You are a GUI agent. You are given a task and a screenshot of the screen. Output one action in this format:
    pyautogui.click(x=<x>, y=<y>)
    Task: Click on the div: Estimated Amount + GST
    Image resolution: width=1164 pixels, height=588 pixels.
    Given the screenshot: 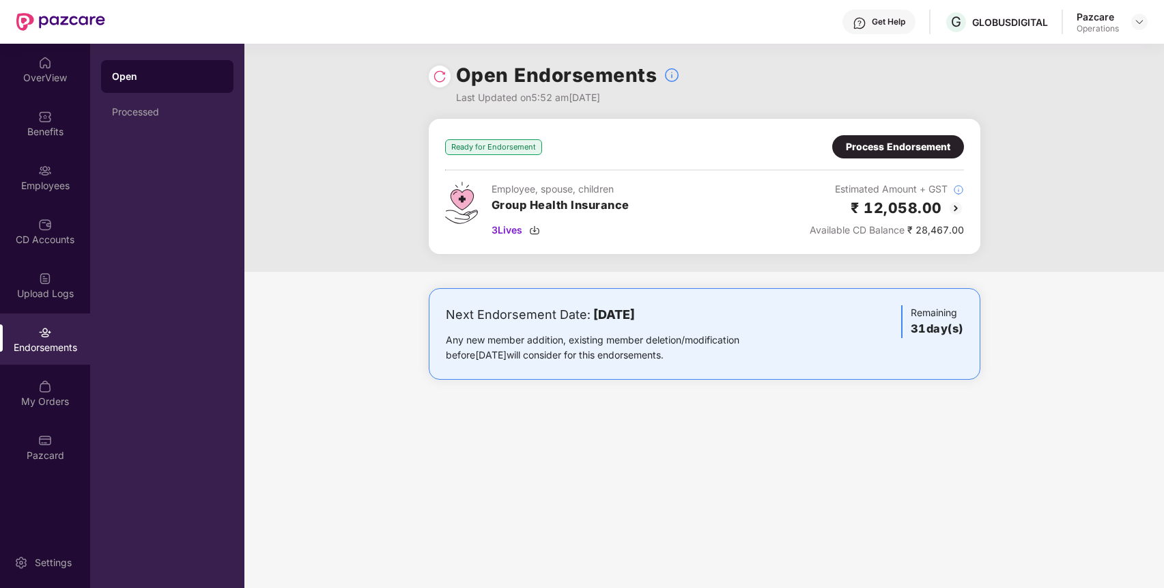 What is the action you would take?
    pyautogui.click(x=887, y=189)
    